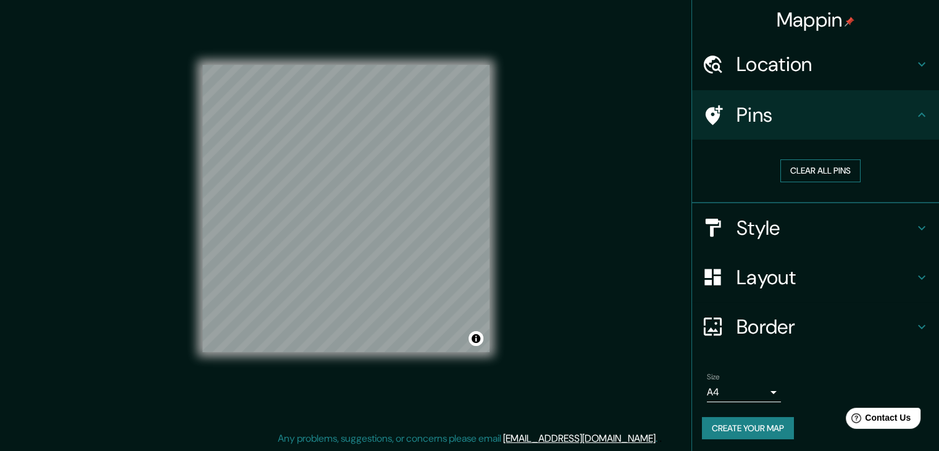 Image resolution: width=939 pixels, height=451 pixels. What do you see at coordinates (825, 327) in the screenshot?
I see `h4: Border` at bounding box center [825, 327].